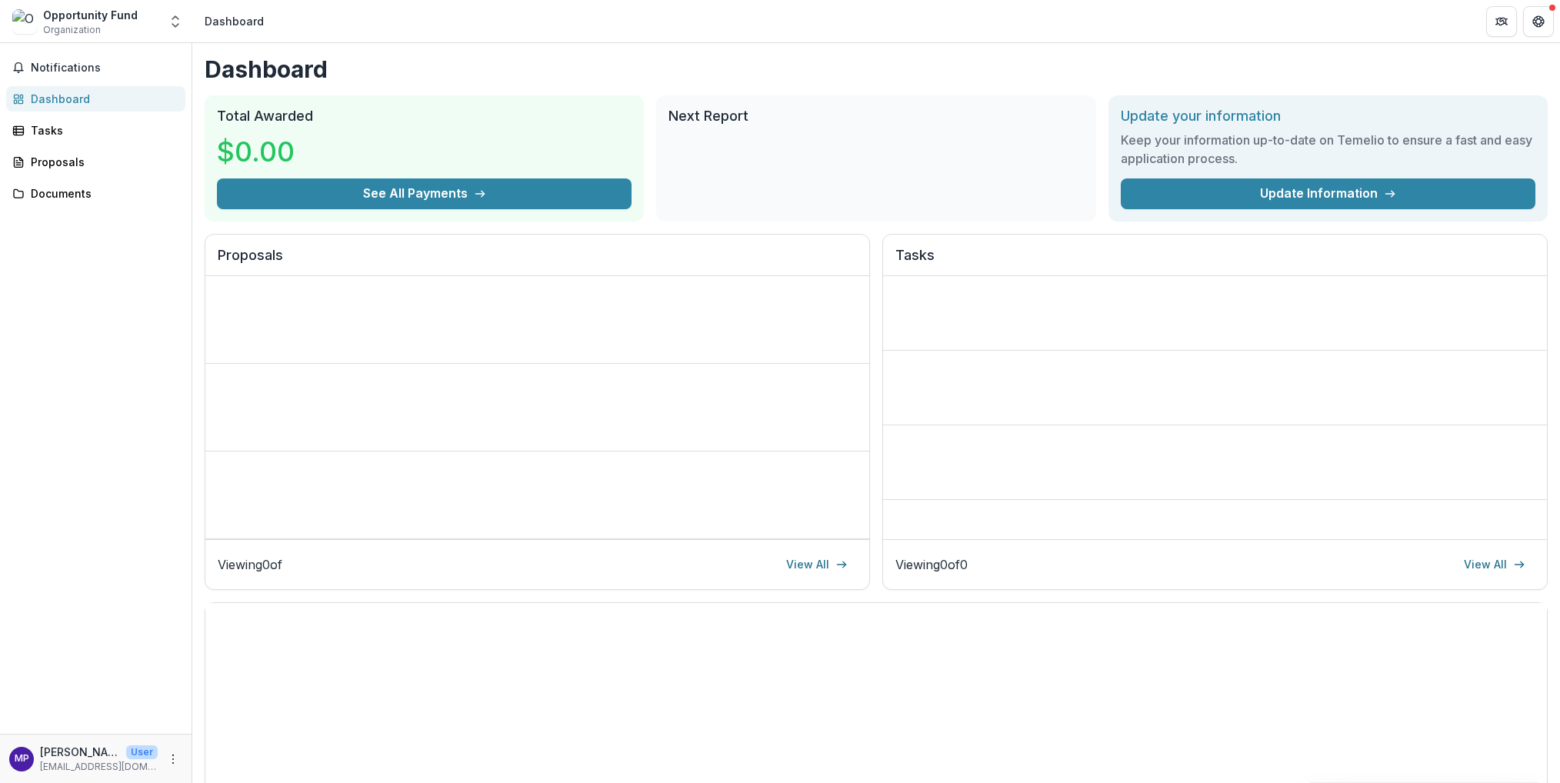 The image size is (1560, 783). Describe the element at coordinates (1215, 262) in the screenshot. I see `h2: Tasks` at that location.